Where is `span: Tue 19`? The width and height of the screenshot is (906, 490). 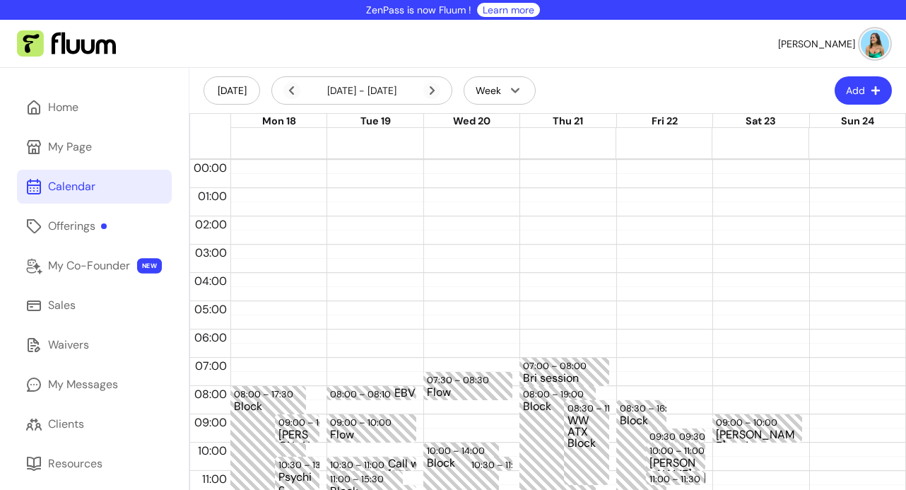
span: Tue 19 is located at coordinates (375, 121).